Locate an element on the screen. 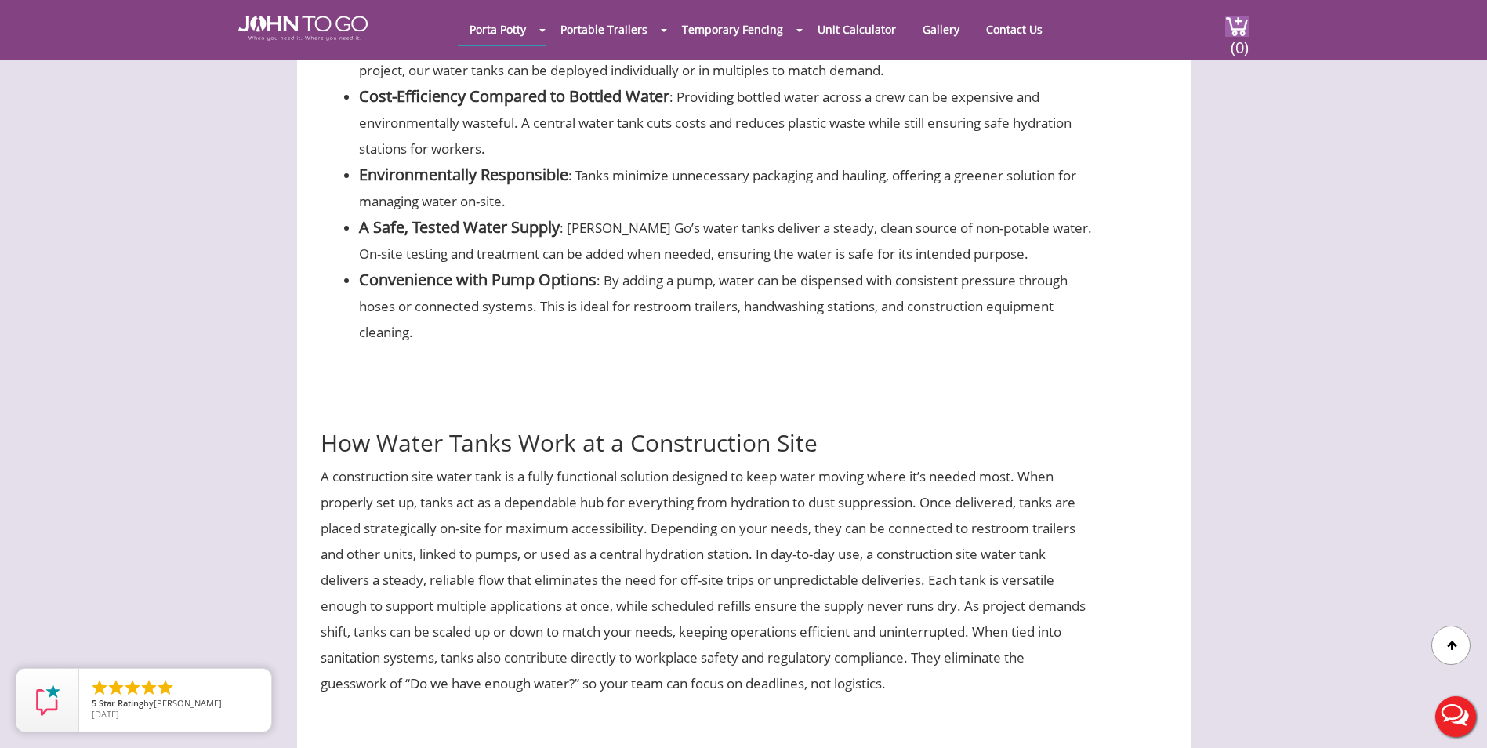 This screenshot has height=748, width=1487. a: Contact Us is located at coordinates (1014, 29).